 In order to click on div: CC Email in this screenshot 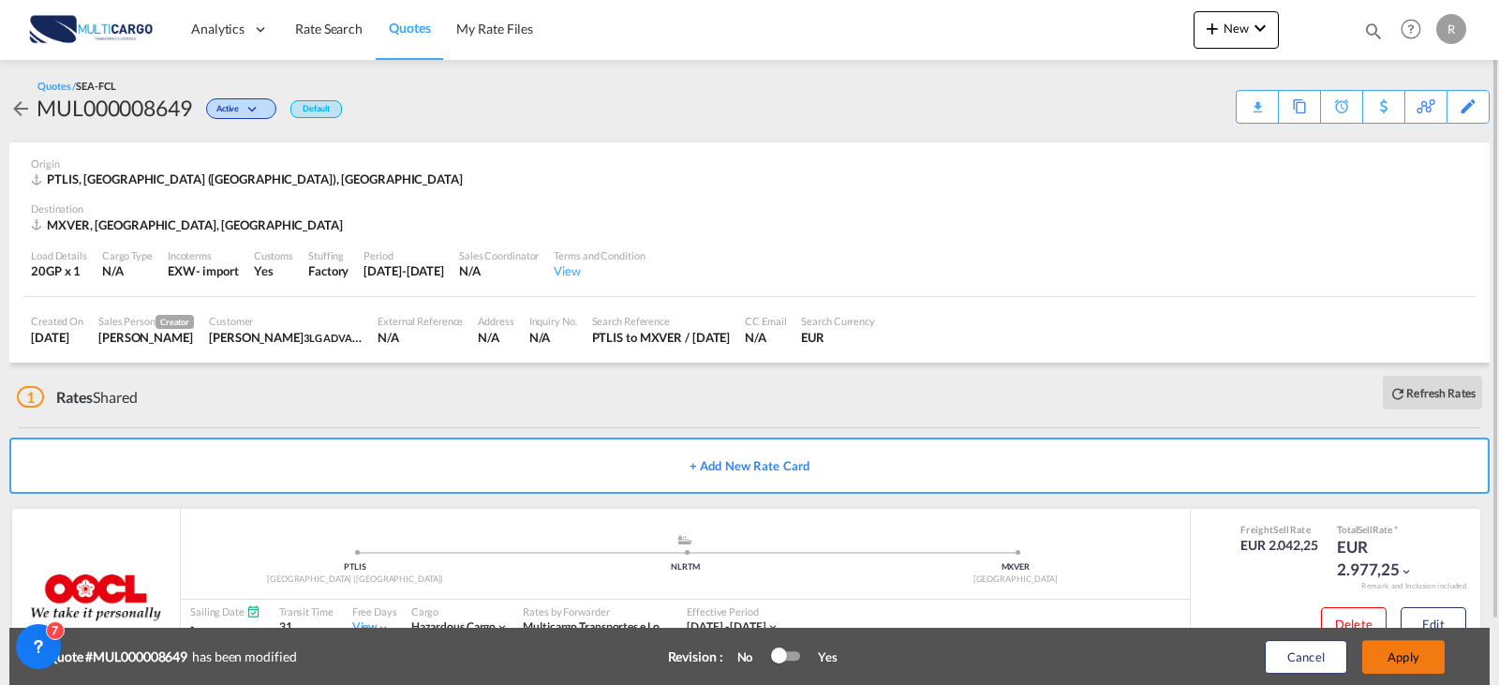, I will do `click(765, 320)`.